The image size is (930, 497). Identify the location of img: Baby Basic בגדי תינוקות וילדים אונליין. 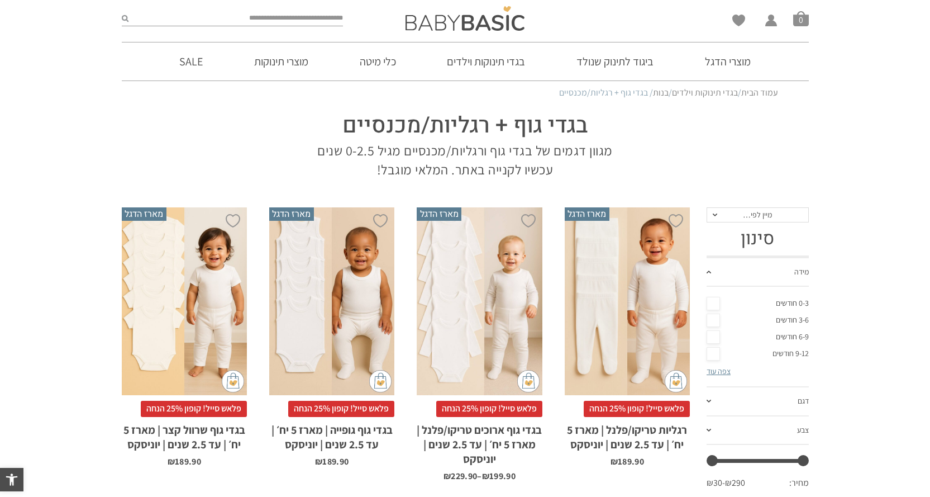
(465, 18).